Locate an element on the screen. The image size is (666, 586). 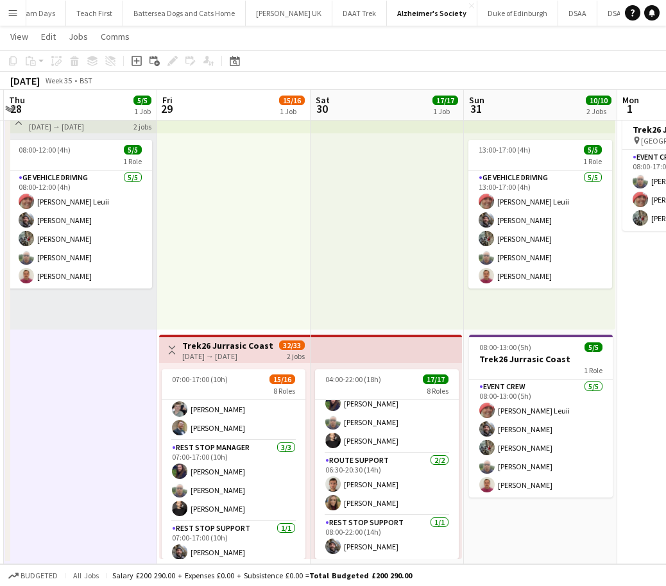
span: Sat is located at coordinates (323, 100).